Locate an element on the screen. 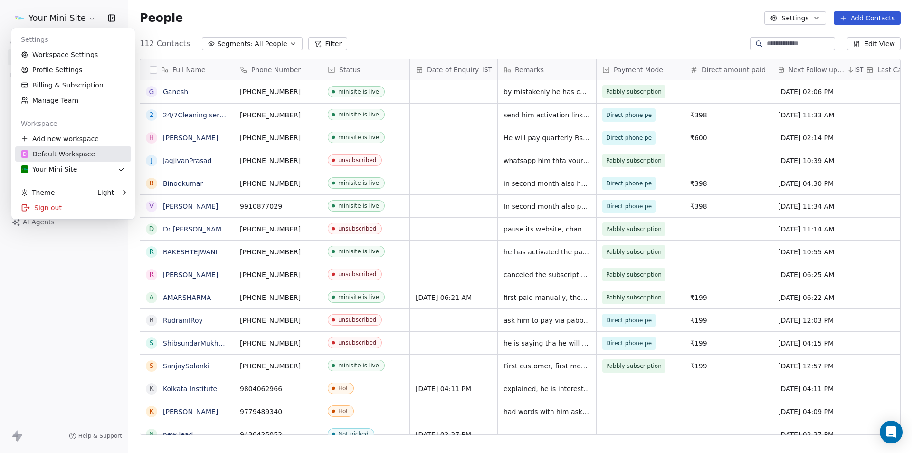 The width and height of the screenshot is (912, 453). button: Edit View is located at coordinates (873, 44).